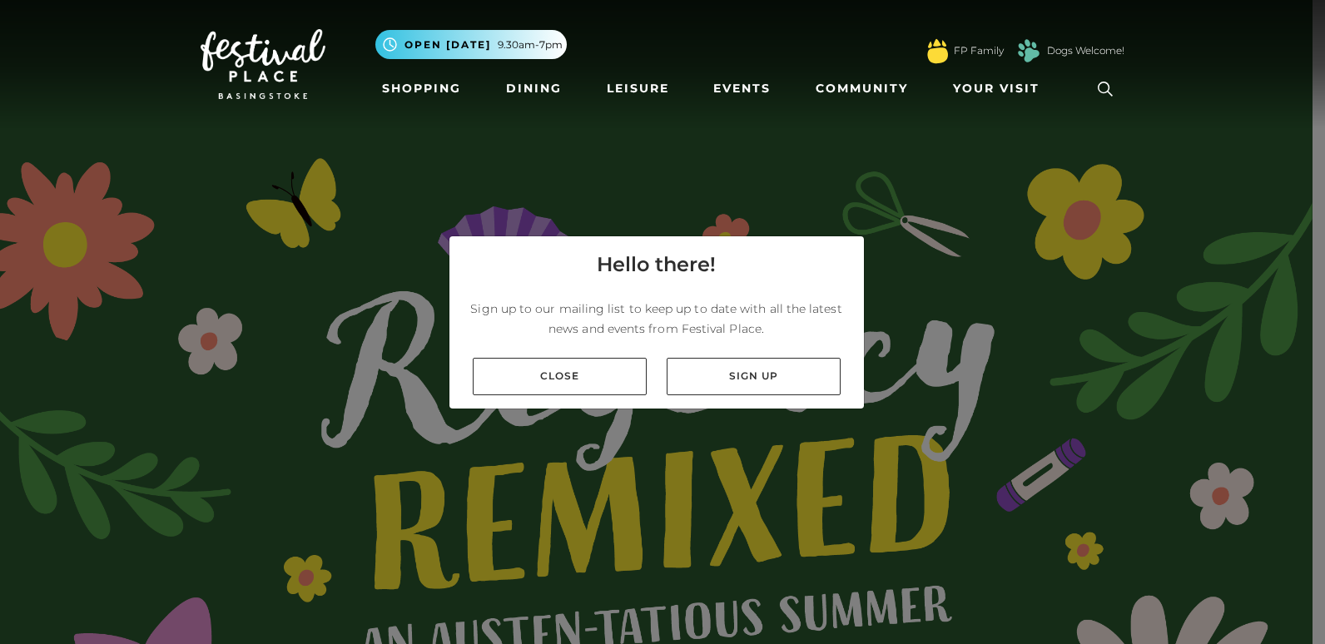 This screenshot has height=644, width=1325. Describe the element at coordinates (638, 88) in the screenshot. I see `a: Leisure` at that location.